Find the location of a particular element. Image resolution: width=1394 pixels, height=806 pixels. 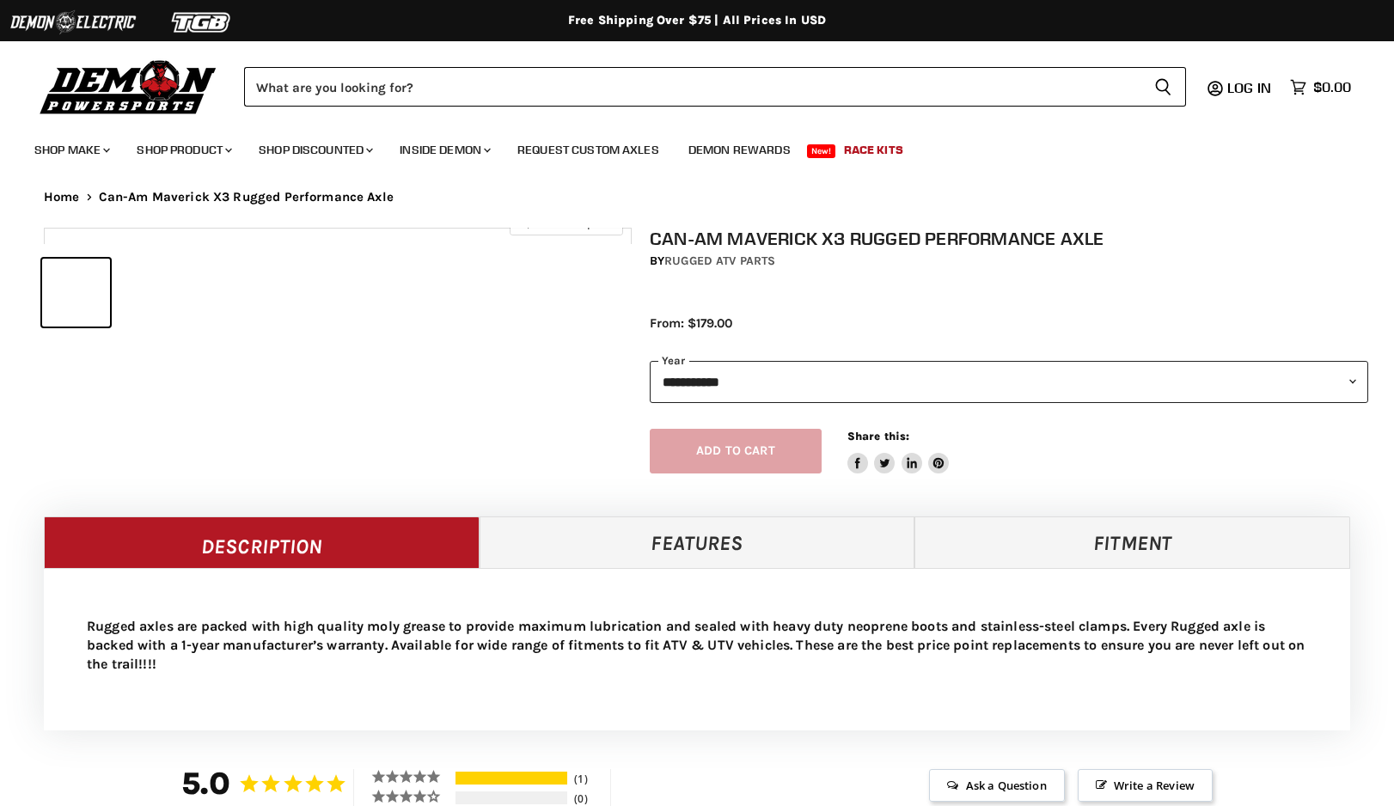

div: Free Shipping Over $75 | All Prices In USD is located at coordinates (697, 21).